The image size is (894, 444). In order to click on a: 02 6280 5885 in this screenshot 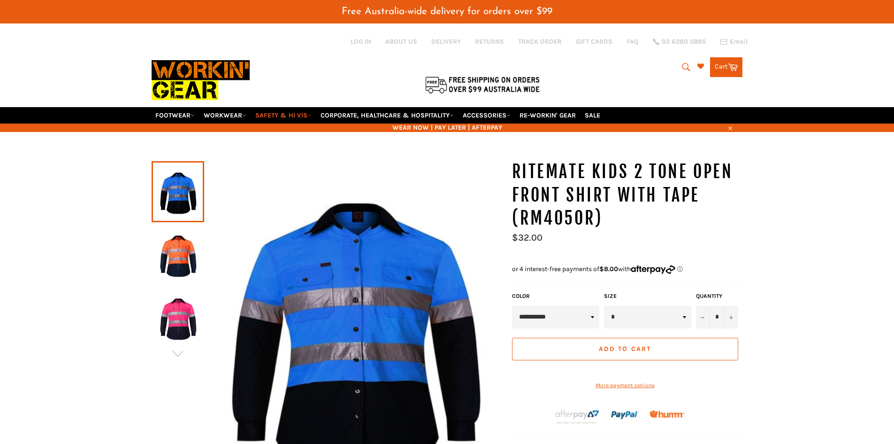, I will do `click(679, 42)`.